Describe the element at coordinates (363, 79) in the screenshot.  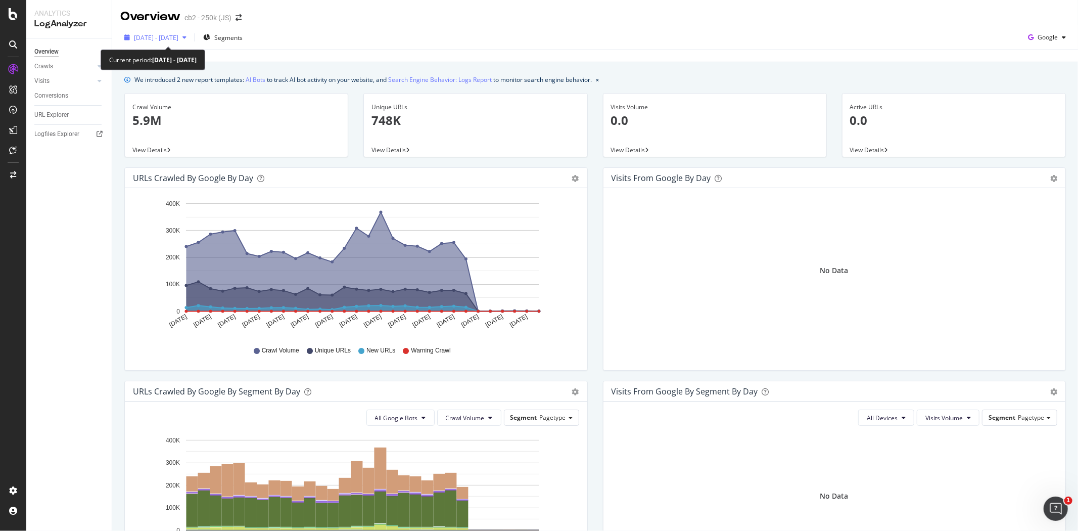
I see `div: We introduced 2 new report templates: to track AI bot activity on your website, and to monitor se...` at that location.